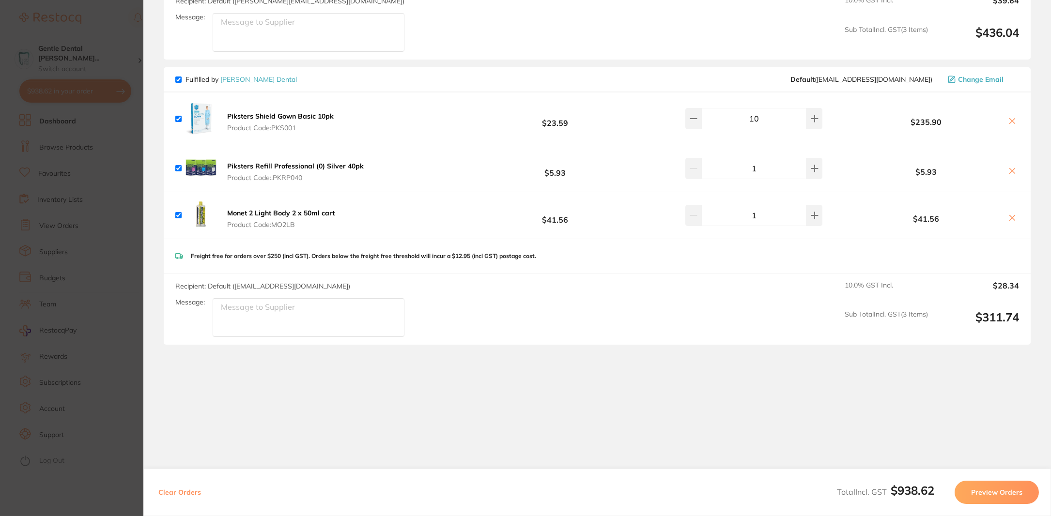 This screenshot has width=1051, height=516. What do you see at coordinates (913, 491) in the screenshot?
I see `b: $938.62` at bounding box center [913, 491].